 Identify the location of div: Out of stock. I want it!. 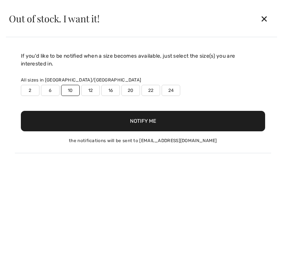
(132, 18).